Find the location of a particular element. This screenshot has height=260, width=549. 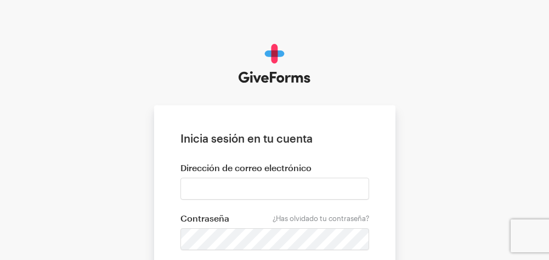

a: ¿Has olvidado tu contraseña? is located at coordinates (321, 218).